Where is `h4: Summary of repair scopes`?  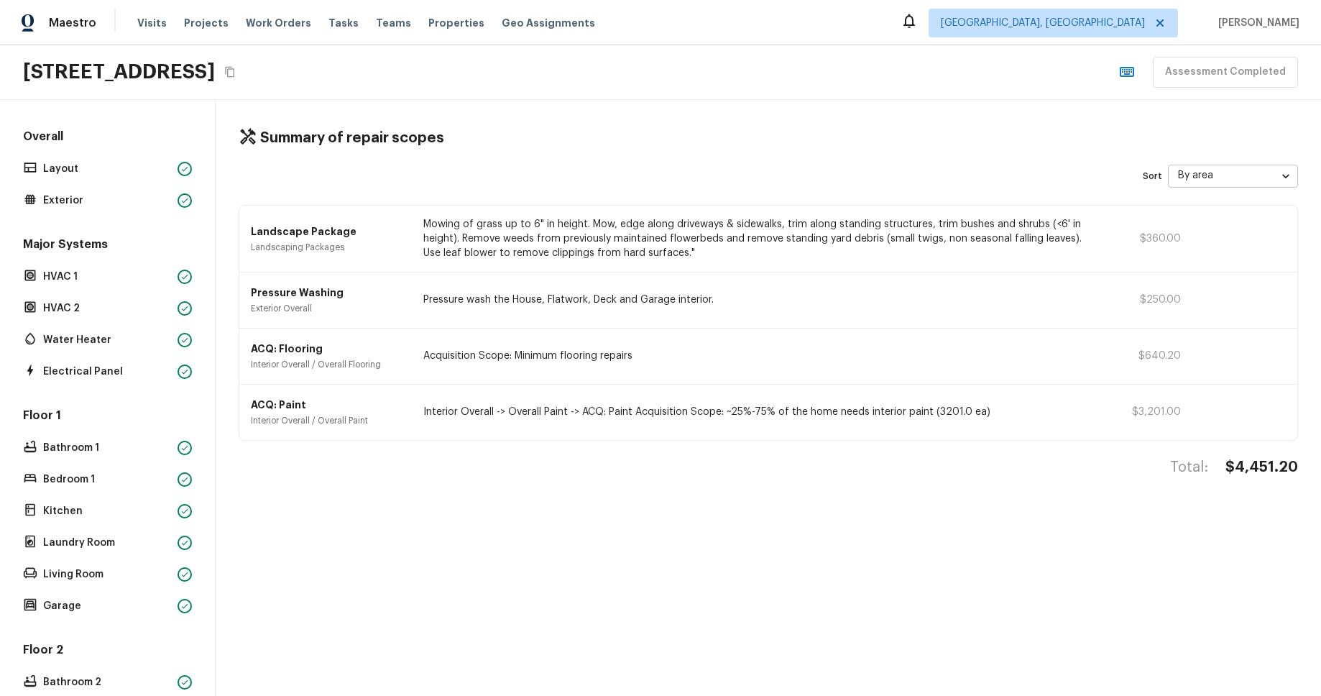 h4: Summary of repair scopes is located at coordinates (352, 138).